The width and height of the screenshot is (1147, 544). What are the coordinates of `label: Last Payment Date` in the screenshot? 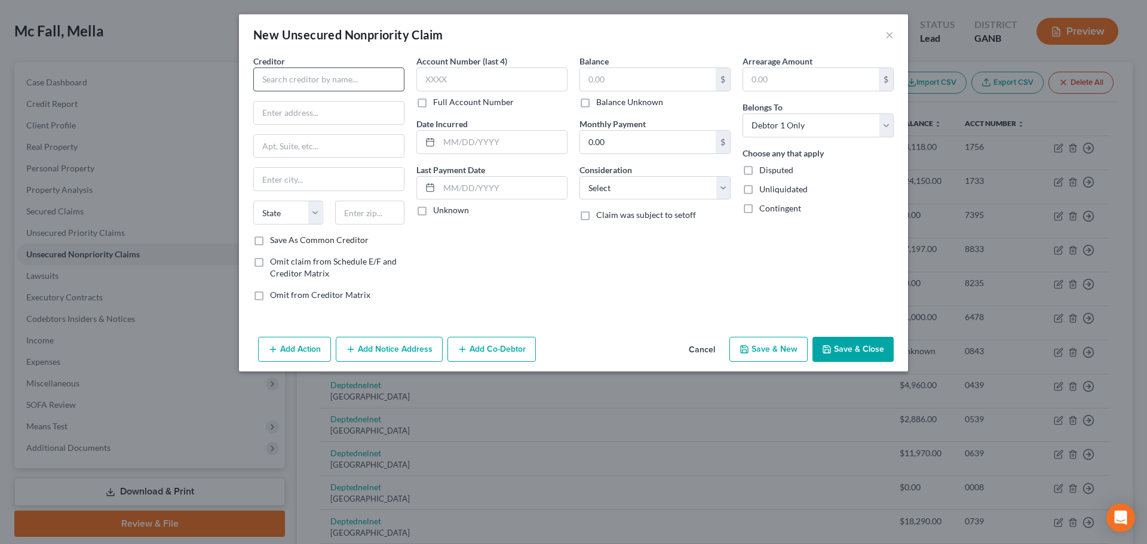 It's located at (450, 170).